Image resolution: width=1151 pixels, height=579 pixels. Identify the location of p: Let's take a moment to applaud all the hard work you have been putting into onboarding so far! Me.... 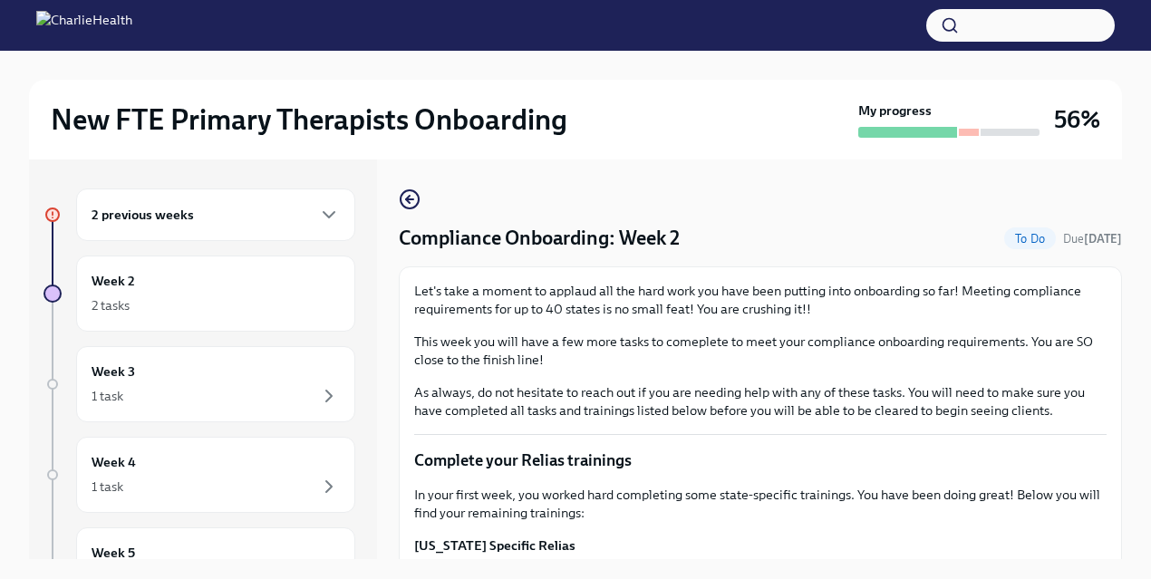
(760, 300).